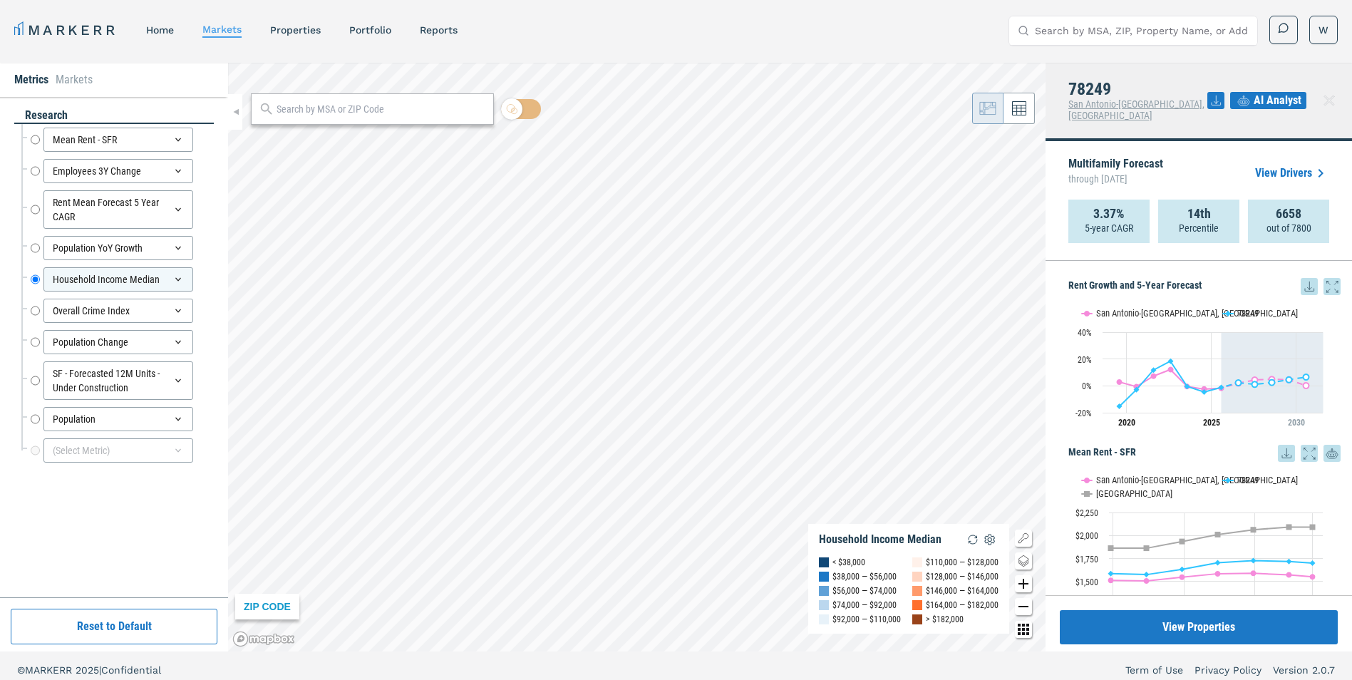 The height and width of the screenshot is (680, 1352). Describe the element at coordinates (1199, 627) in the screenshot. I see `button: View Properties` at that location.